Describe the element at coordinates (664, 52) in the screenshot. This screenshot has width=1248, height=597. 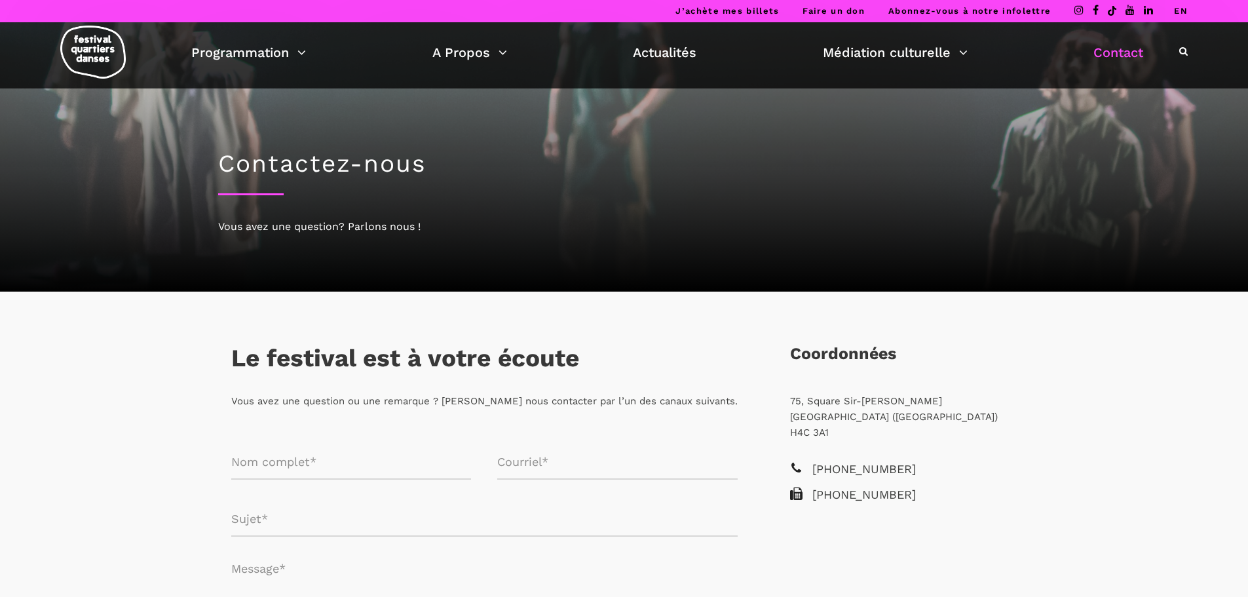
I see `a: Actualités` at that location.